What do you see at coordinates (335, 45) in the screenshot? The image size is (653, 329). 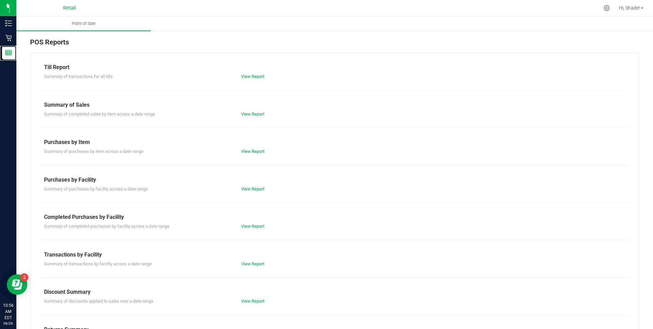 I see `div: POS Reports` at bounding box center [335, 45].